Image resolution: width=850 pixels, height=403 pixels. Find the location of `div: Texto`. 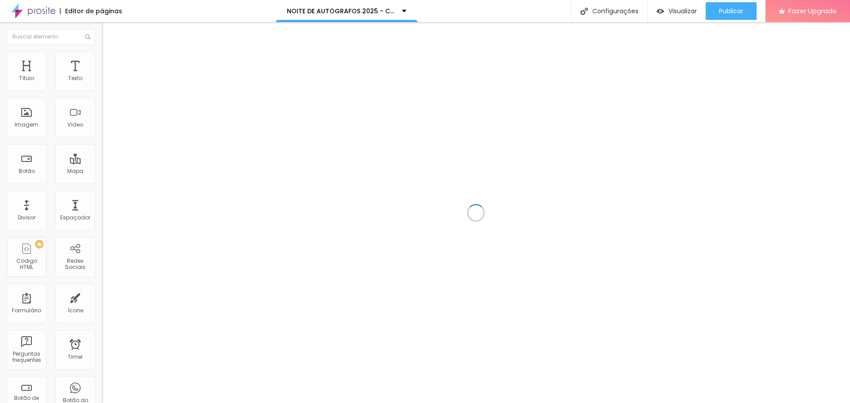

div: Texto is located at coordinates (75, 78).